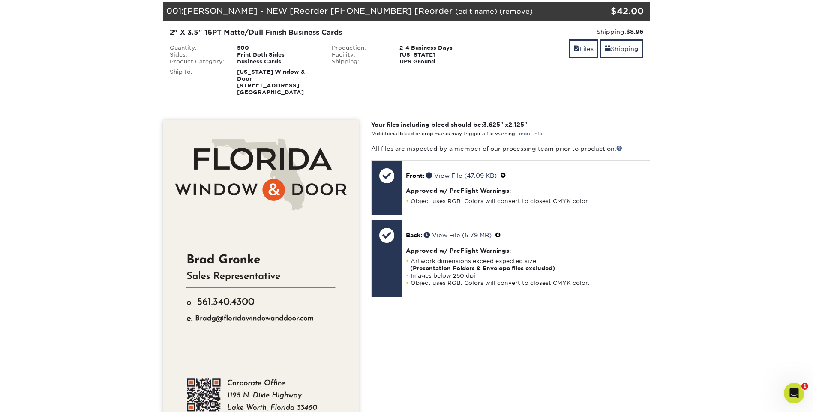  I want to click on div: Quantity:, so click(197, 48).